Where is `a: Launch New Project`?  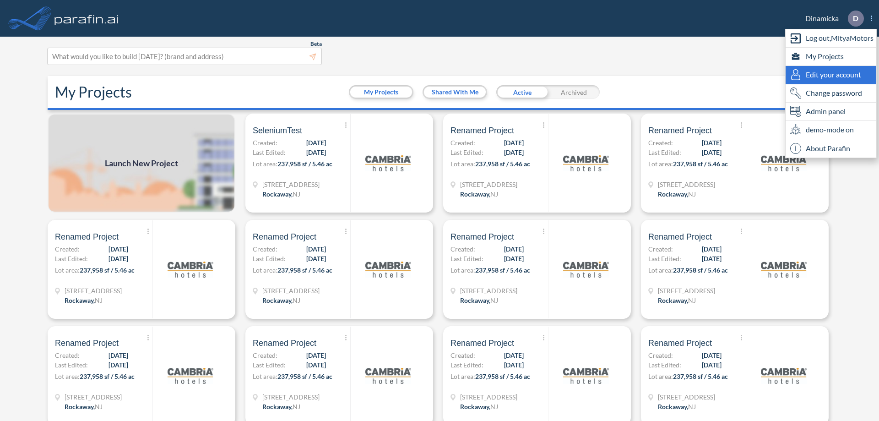 a: Launch New Project is located at coordinates (141, 163).